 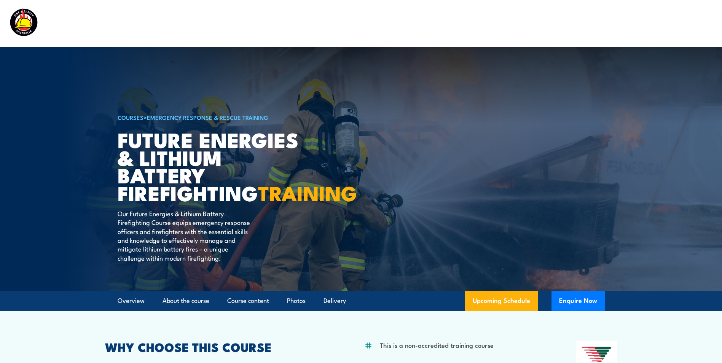 What do you see at coordinates (308, 192) in the screenshot?
I see `strong: TRAINING` at bounding box center [308, 192].